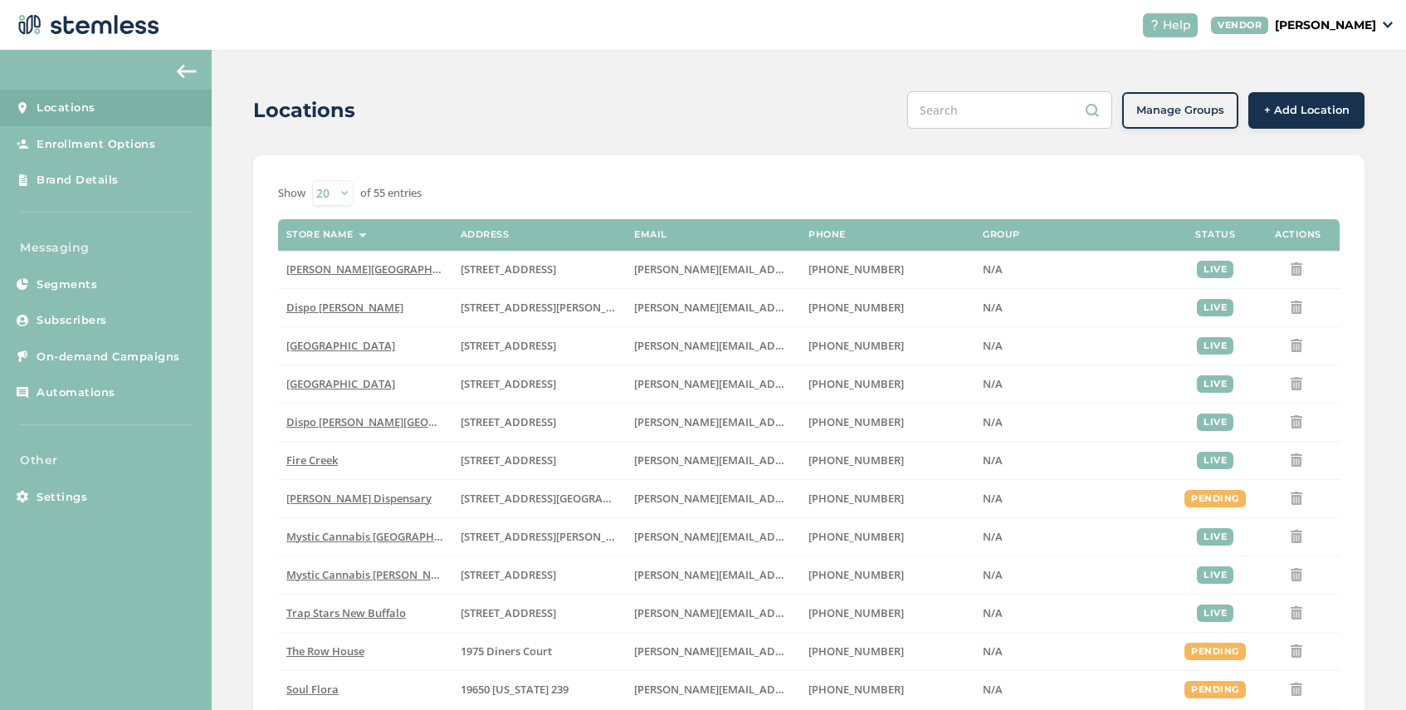 Image resolution: width=1406 pixels, height=710 pixels. I want to click on label: 846 East Columbia Avenue, so click(540, 460).